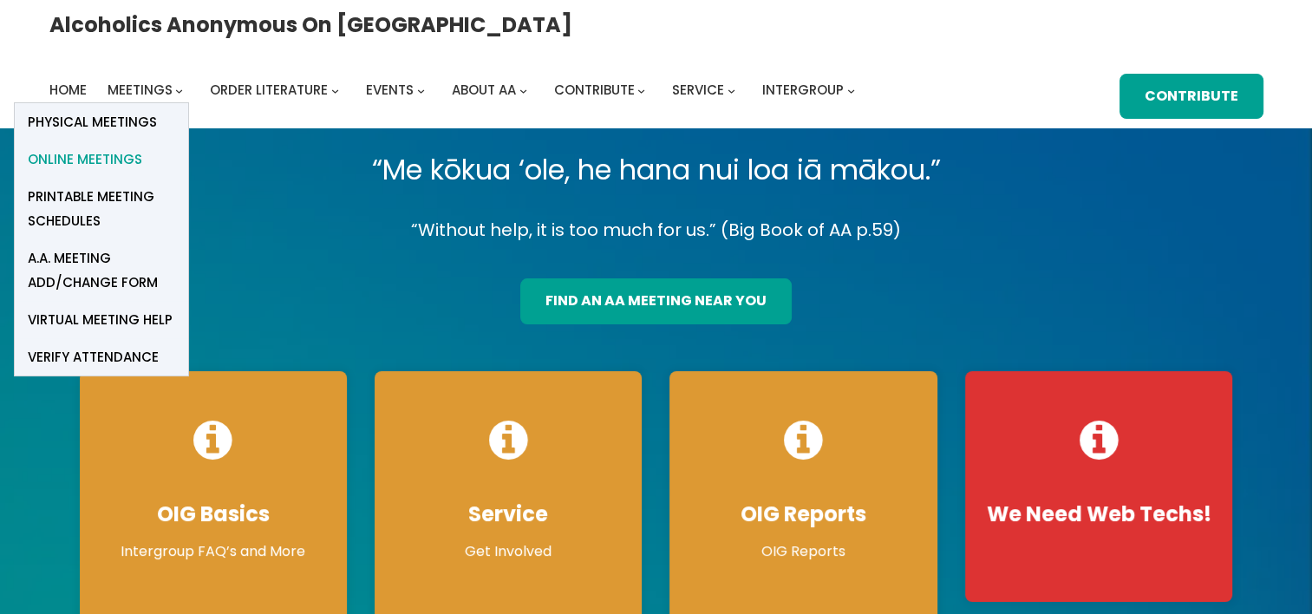 This screenshot has width=1312, height=614. I want to click on span: Meetings, so click(140, 89).